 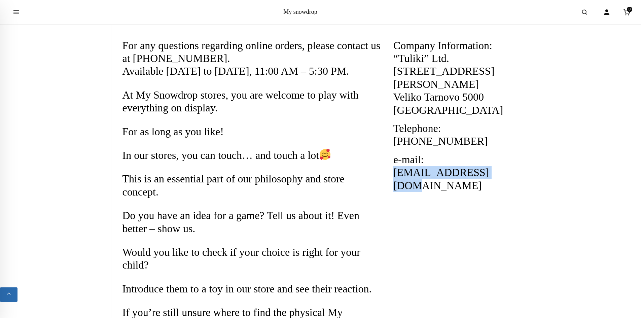 What do you see at coordinates (253, 132) in the screenshot?
I see `p: For as long as you like!` at bounding box center [253, 132].